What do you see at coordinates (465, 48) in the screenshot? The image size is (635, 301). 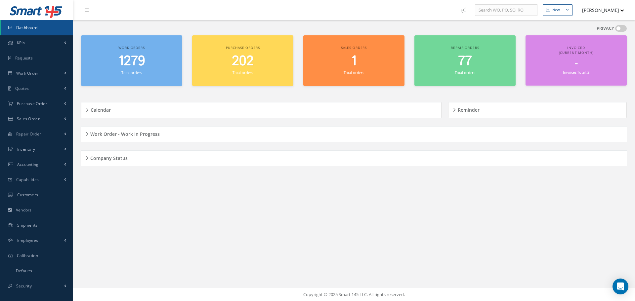 I see `span: Repair orders` at bounding box center [465, 48].